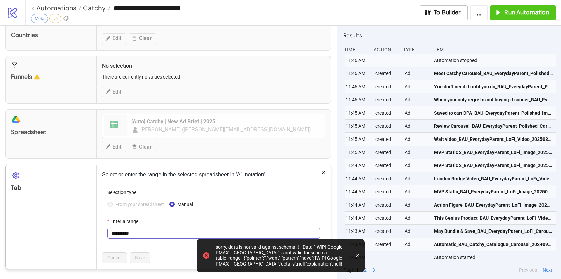  Describe the element at coordinates (494, 49) in the screenshot. I see `div: Item` at that location.